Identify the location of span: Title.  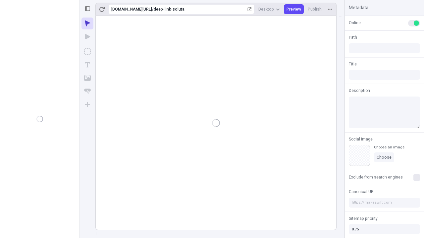
(353, 64).